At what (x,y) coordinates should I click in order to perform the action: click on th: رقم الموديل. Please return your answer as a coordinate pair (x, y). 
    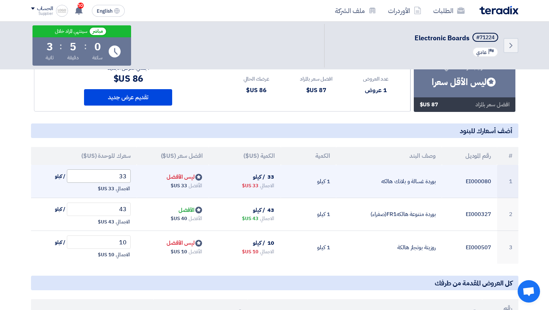
    Looking at the image, I should click on (470, 156).